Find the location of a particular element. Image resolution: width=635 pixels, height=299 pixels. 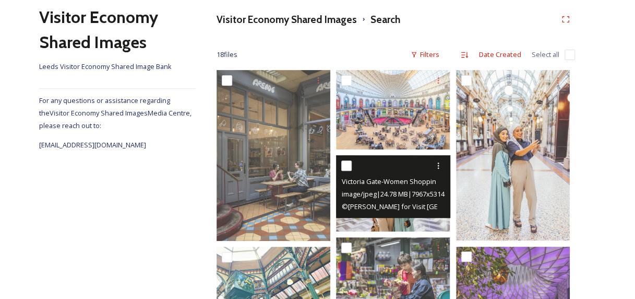

div: Date Created is located at coordinates (500, 54).